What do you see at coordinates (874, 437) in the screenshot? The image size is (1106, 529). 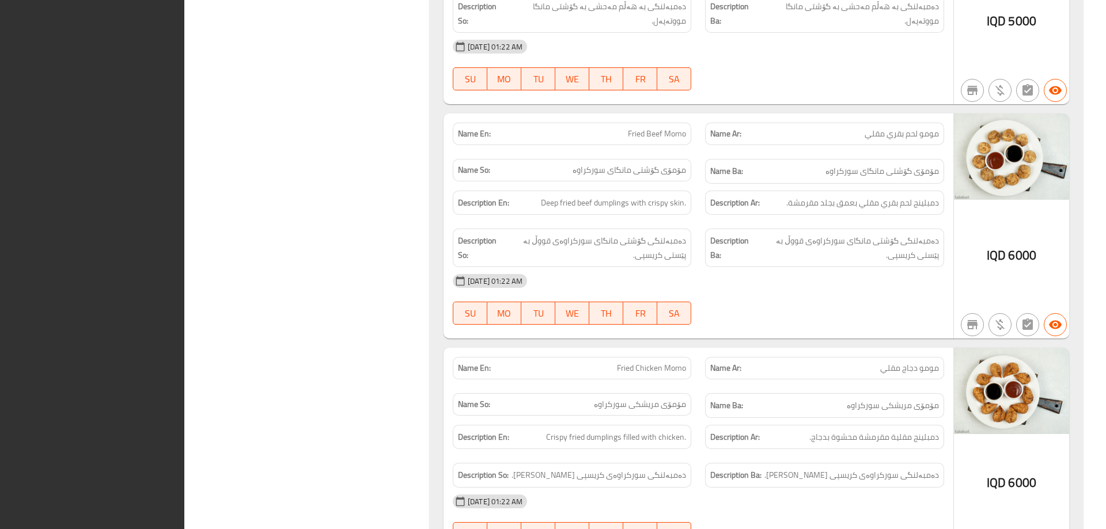 I see `span: دمبلينج مقلية مقرمشة محشوة بدجاج.` at bounding box center [874, 437].